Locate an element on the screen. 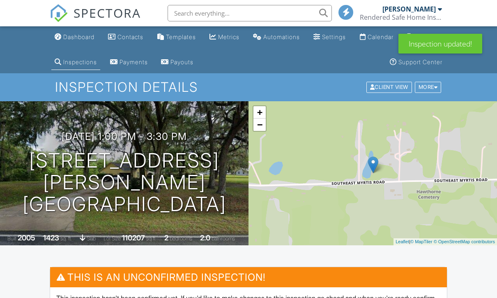 This screenshot has width=497, height=298. span: SPECTORA is located at coordinates (107, 13).